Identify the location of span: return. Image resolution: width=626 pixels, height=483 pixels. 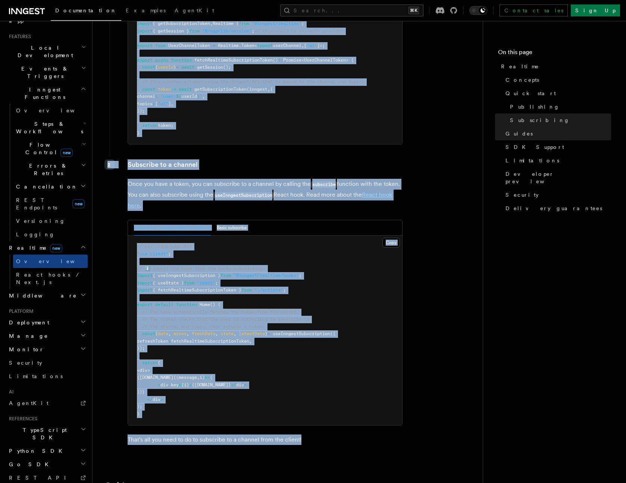
(150, 362).